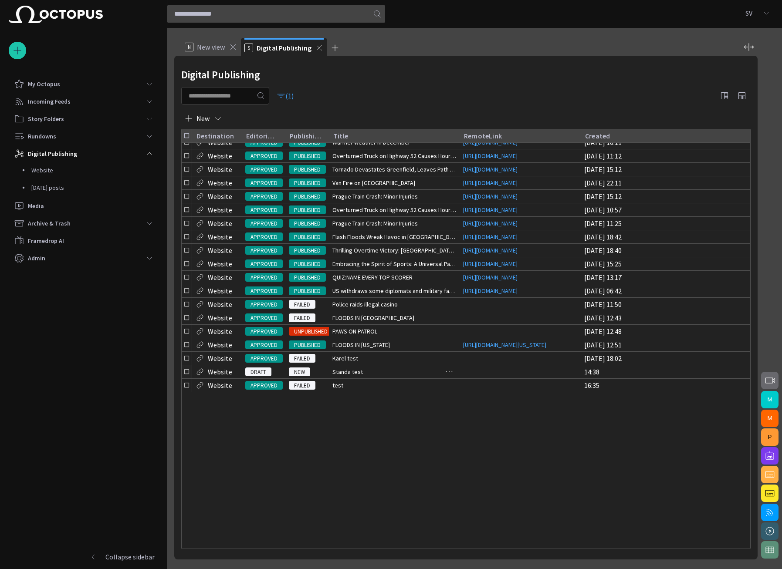 This screenshot has width=782, height=569. Describe the element at coordinates (757, 13) in the screenshot. I see `button: SV` at that location.